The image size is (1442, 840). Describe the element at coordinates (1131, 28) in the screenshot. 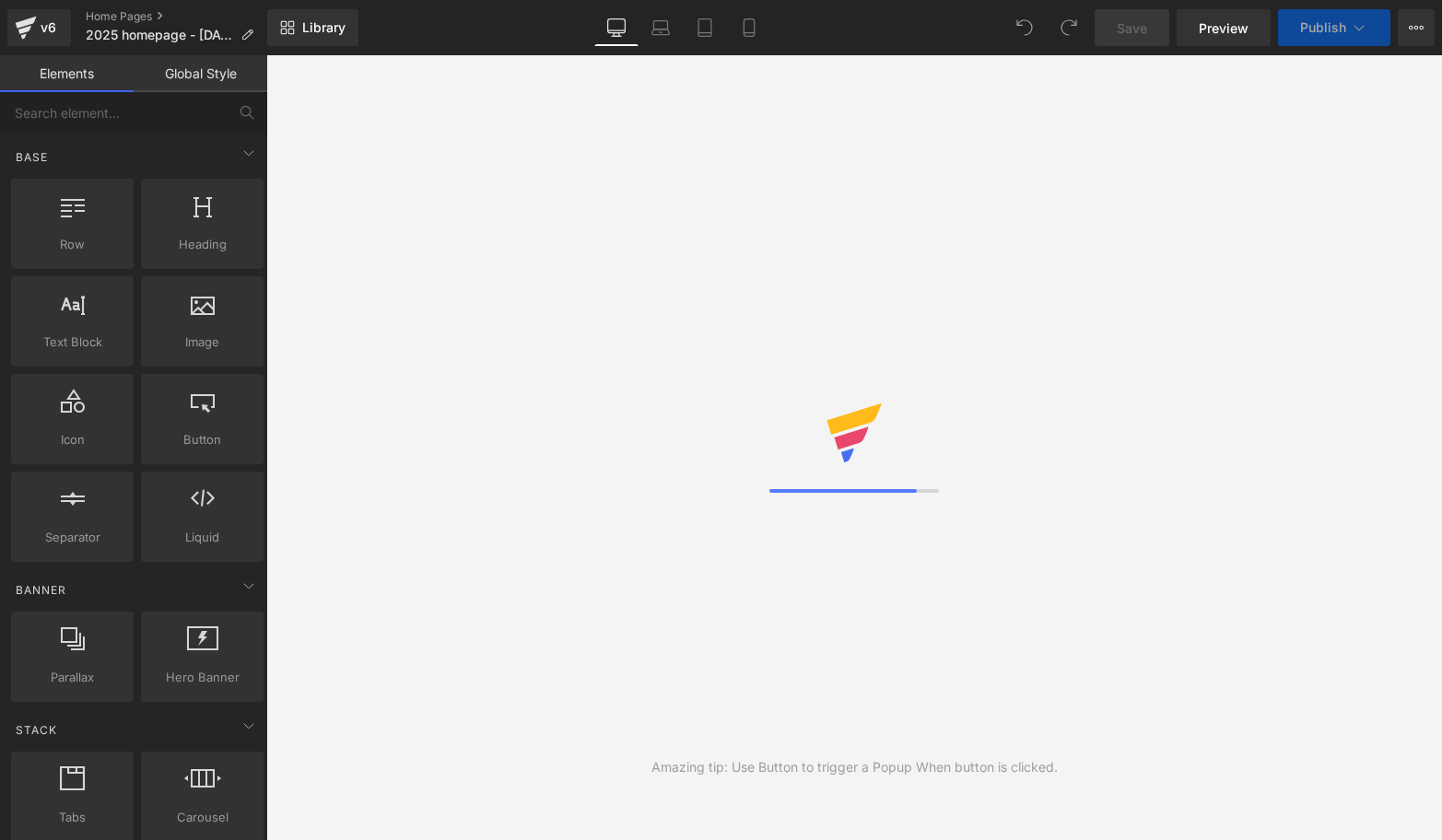

I see `span: Save` at that location.